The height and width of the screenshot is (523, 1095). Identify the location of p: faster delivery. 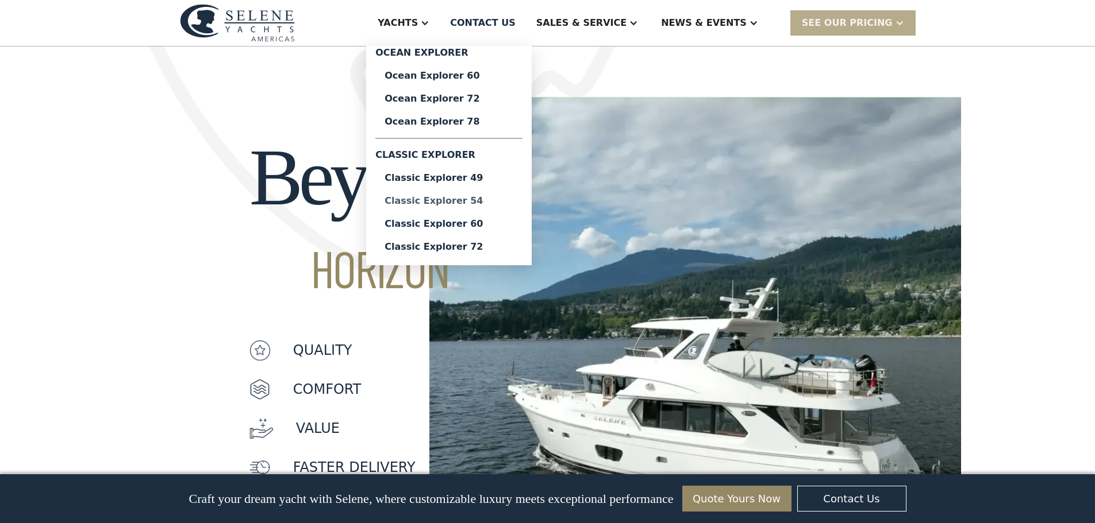
(354, 468).